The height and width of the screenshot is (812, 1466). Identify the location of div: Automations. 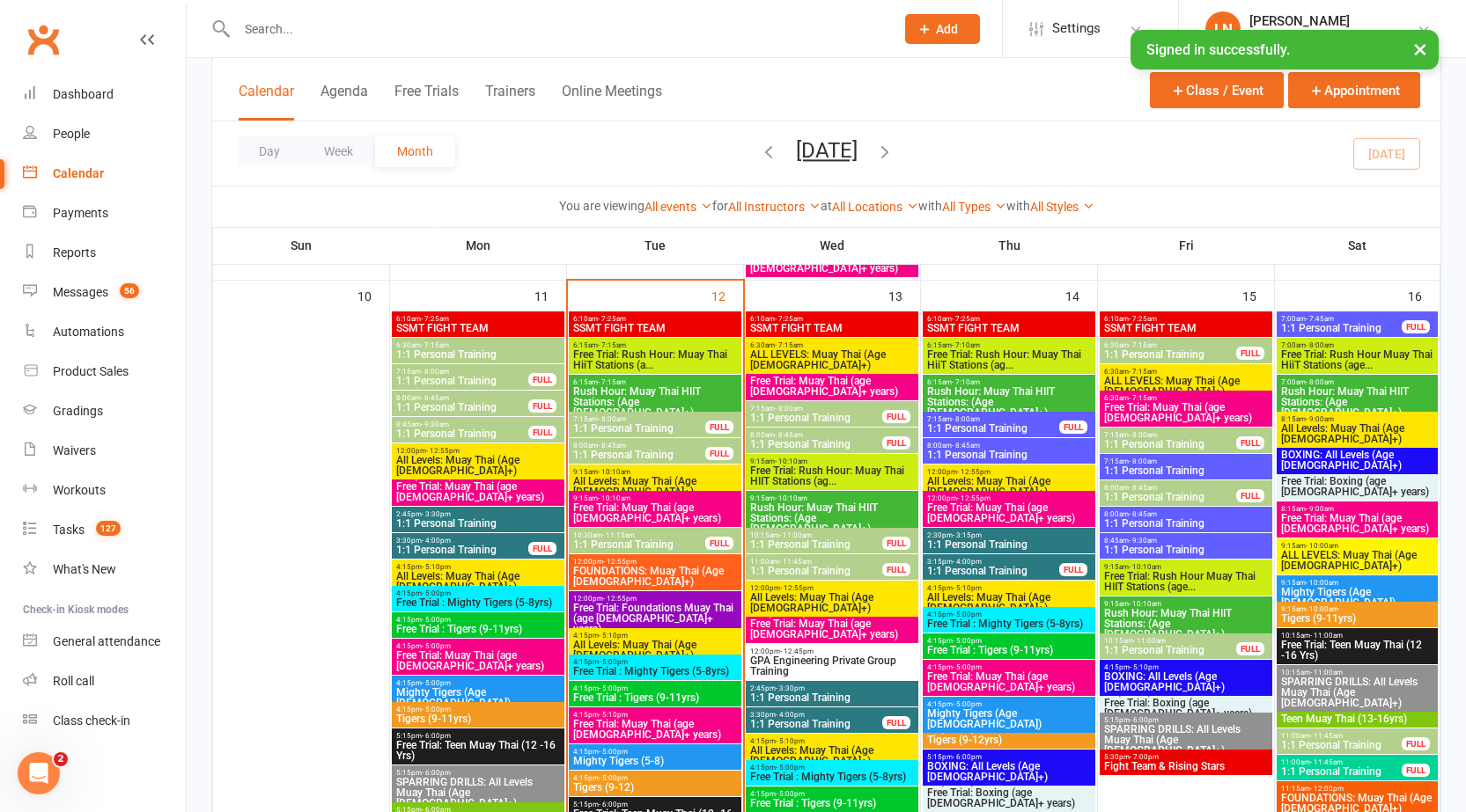
(88, 332).